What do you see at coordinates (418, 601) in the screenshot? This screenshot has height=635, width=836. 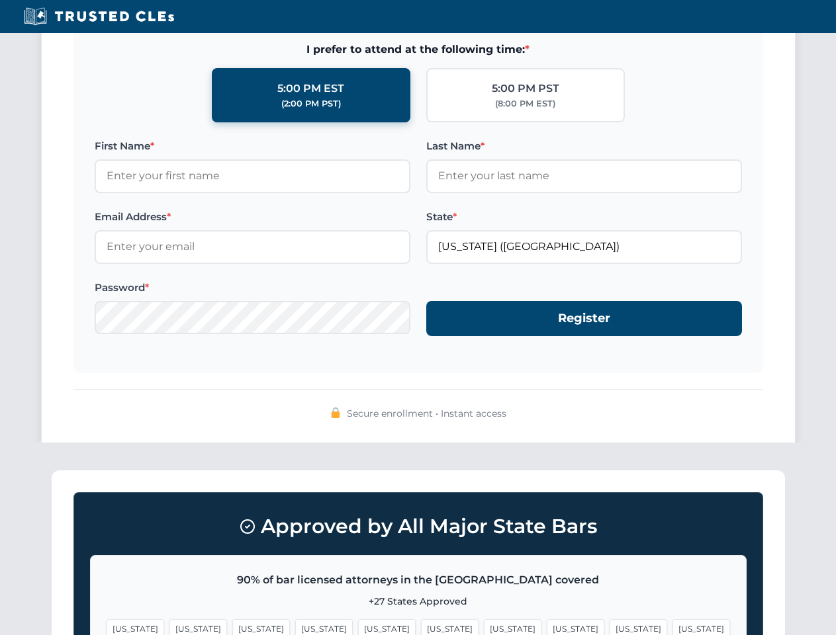 I see `p: +27 States Approved` at bounding box center [418, 601].